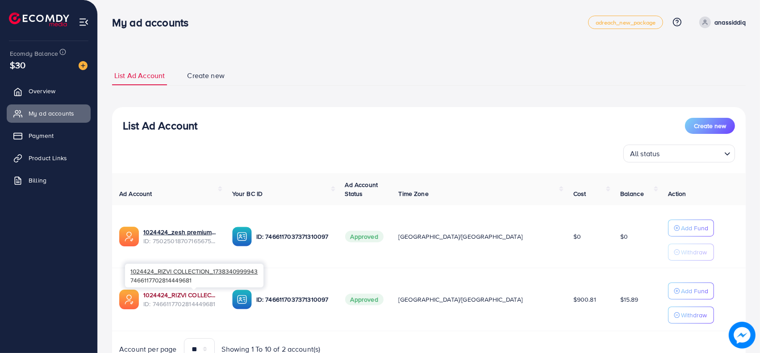 This screenshot has width=760, height=353. Describe the element at coordinates (154, 22) in the screenshot. I see `h3: My ad accounts` at that location.